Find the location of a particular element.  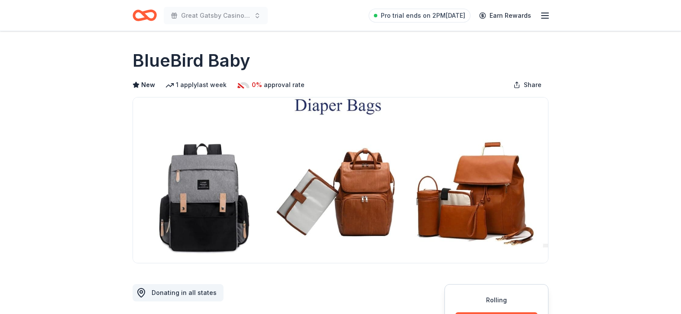

span: 0% is located at coordinates (257, 85).